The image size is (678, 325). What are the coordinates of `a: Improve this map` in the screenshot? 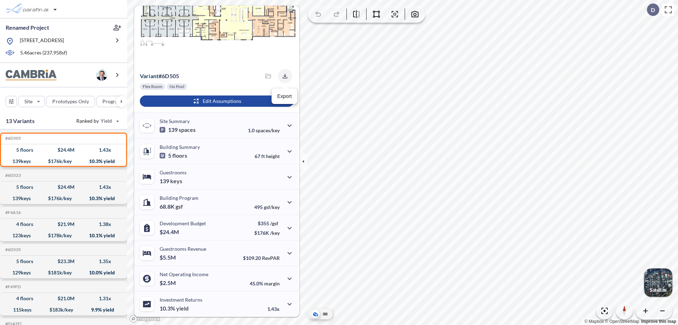 It's located at (659, 321).